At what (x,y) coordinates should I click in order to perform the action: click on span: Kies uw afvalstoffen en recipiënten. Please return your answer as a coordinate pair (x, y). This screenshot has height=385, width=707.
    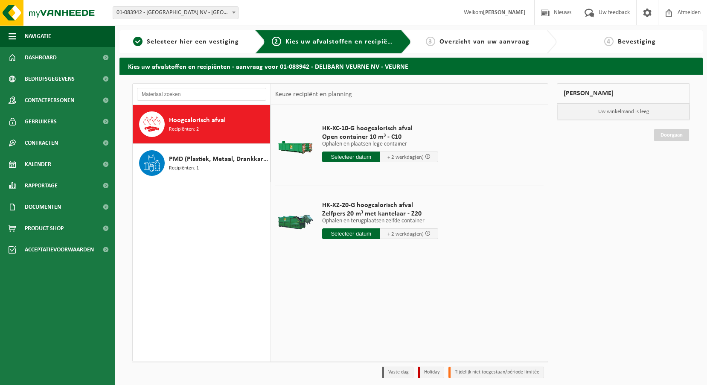
    Looking at the image, I should click on (344, 42).